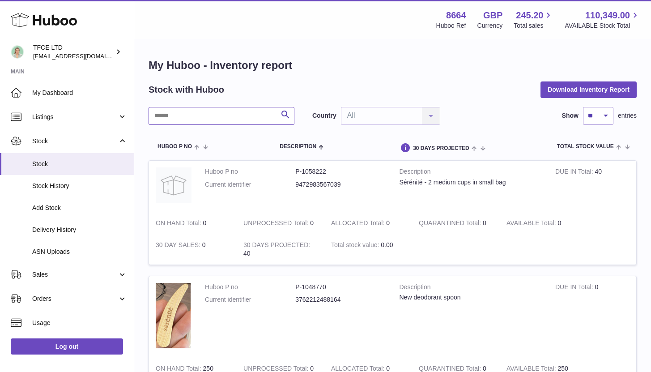  Describe the element at coordinates (75, 298) in the screenshot. I see `span: Orders` at that location.